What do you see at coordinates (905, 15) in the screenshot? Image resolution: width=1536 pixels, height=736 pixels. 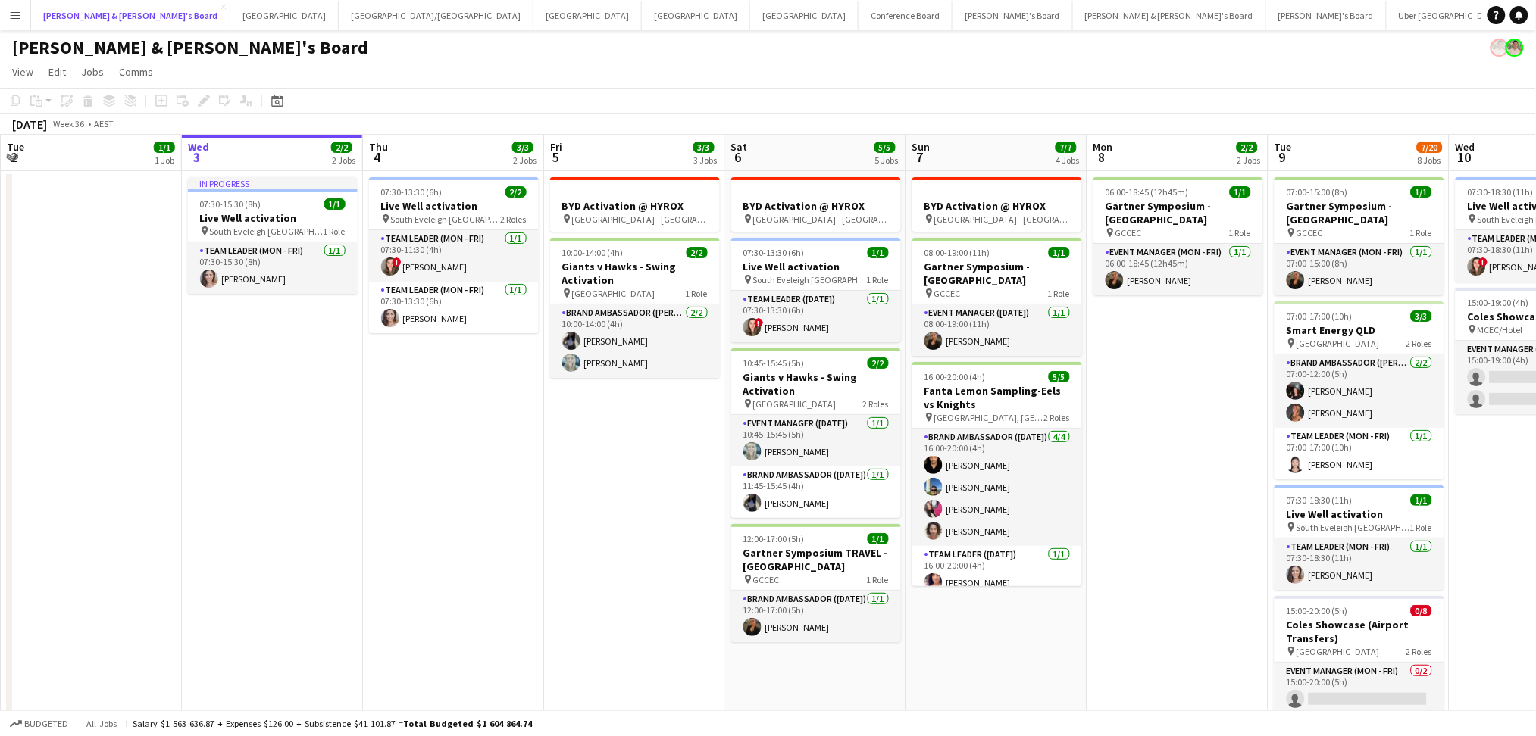 I see `button: Conference Board` at bounding box center [905, 15].